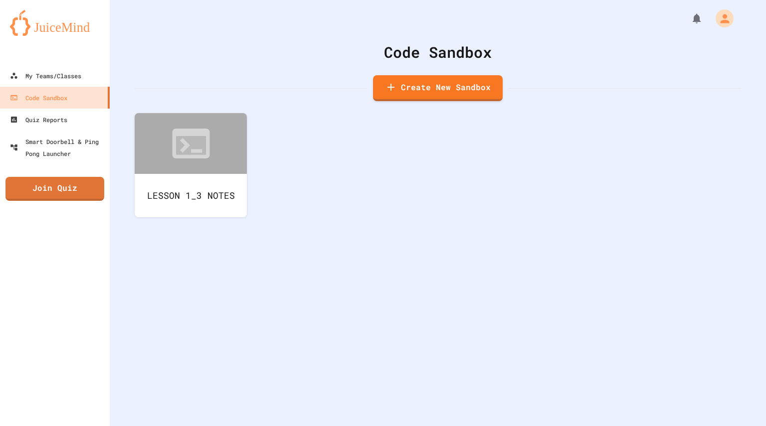 The width and height of the screenshot is (766, 426). I want to click on div: LESSON 1_3 NOTES, so click(190, 195).